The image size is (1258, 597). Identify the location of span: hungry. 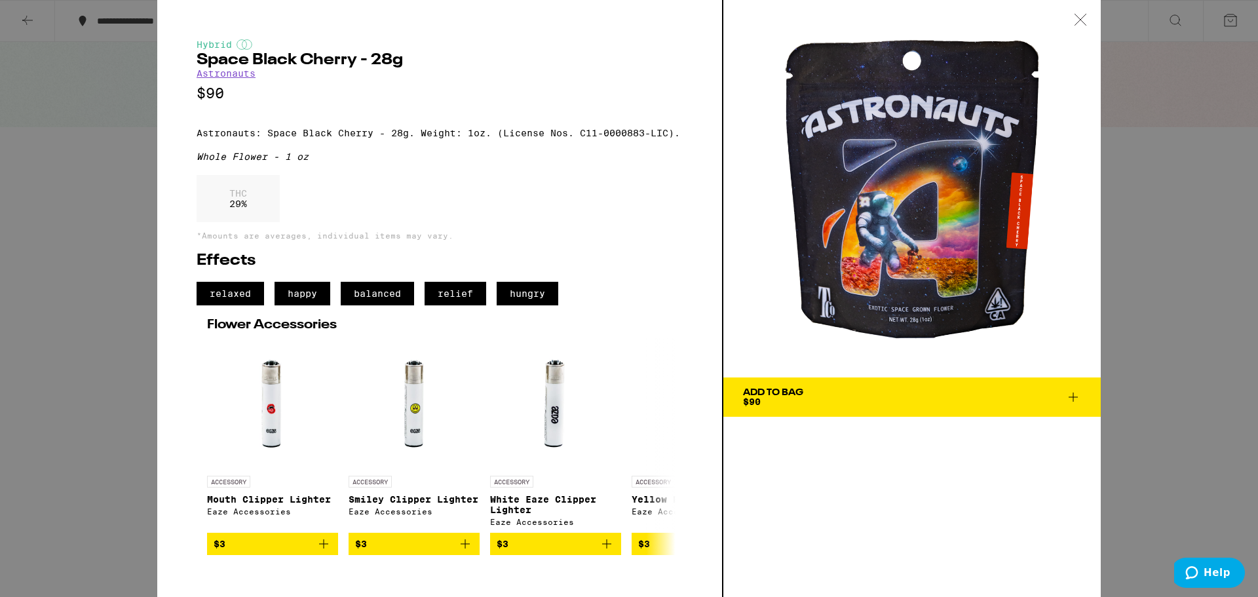
(527, 293).